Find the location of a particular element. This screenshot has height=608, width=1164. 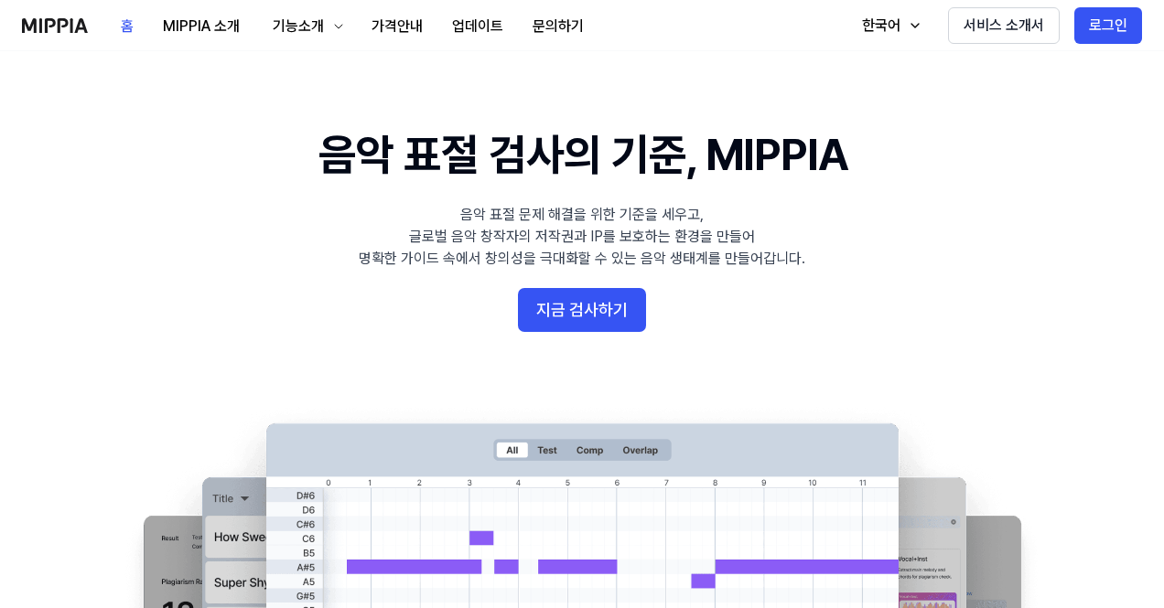

a: 로그인 is located at coordinates (1108, 26).